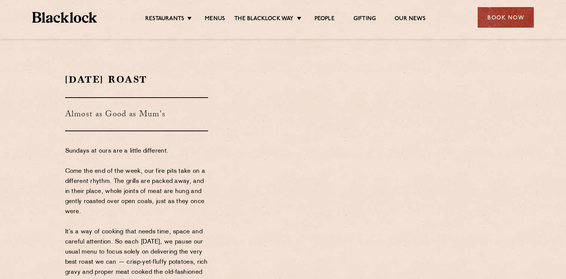 The width and height of the screenshot is (566, 279). Describe the element at coordinates (410, 19) in the screenshot. I see `a: Our News` at that location.